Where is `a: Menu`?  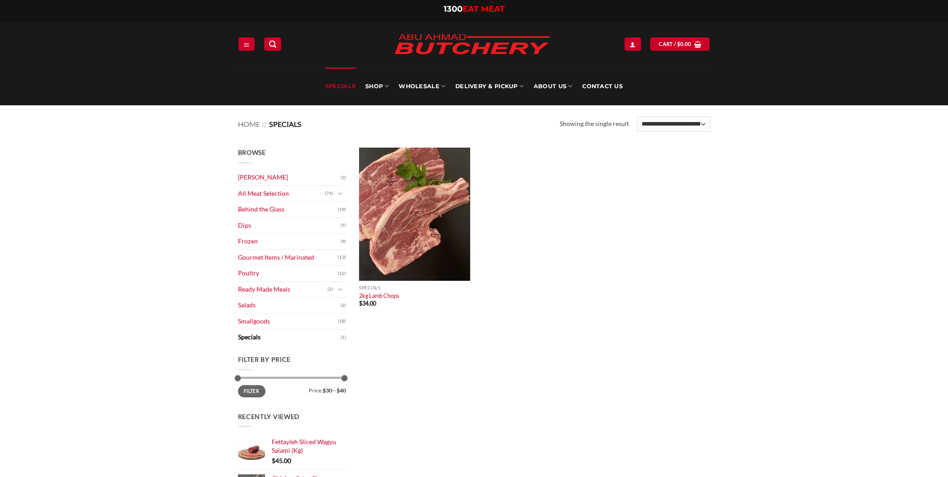
a: Menu is located at coordinates (247, 44).